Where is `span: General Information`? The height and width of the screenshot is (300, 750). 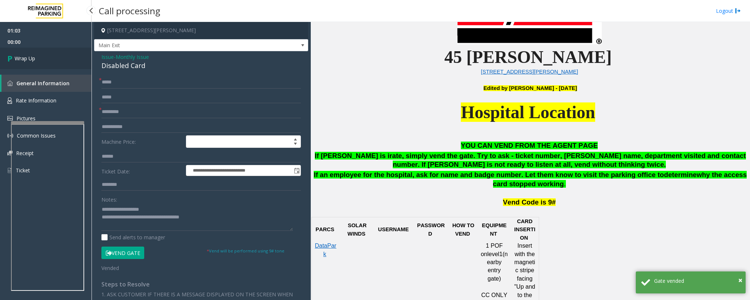
span: General Information is located at coordinates (43, 83).